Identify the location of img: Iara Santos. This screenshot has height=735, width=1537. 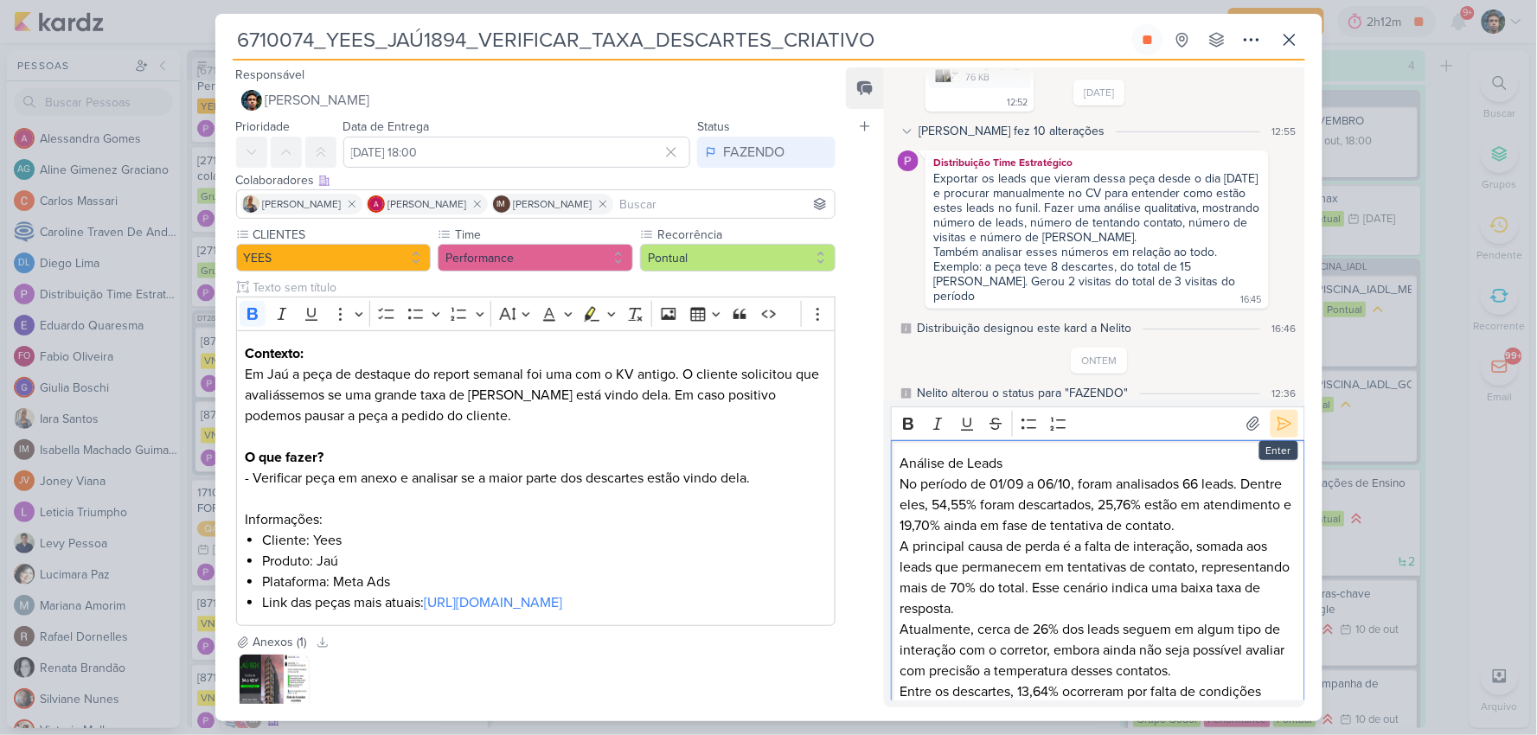
(251, 204).